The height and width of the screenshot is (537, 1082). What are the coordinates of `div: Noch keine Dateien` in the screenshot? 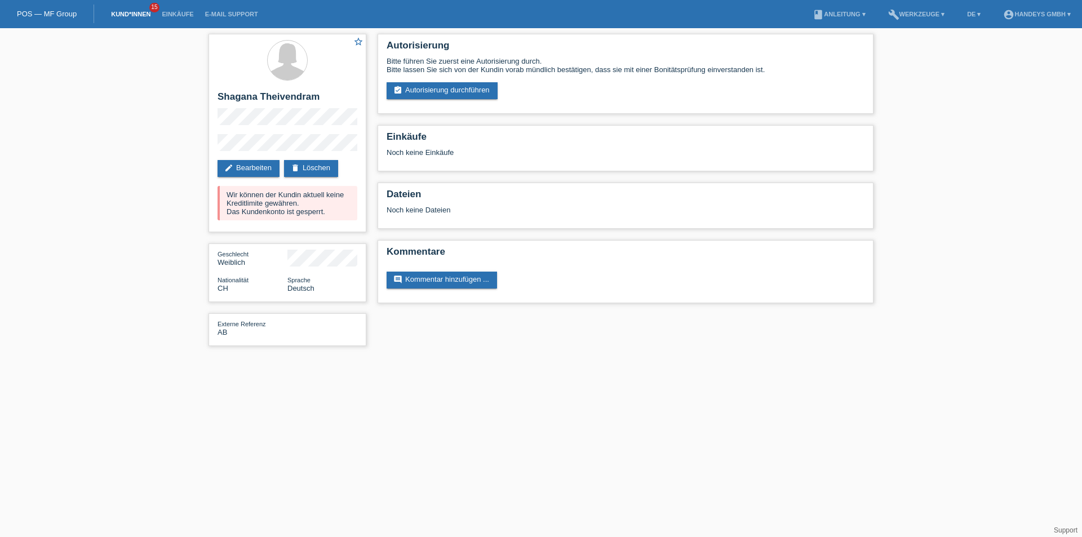 It's located at (558, 210).